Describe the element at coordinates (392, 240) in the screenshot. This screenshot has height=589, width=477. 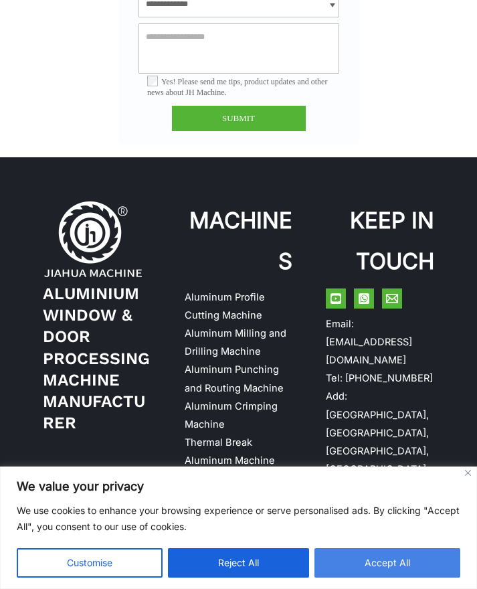
I see `strong: KEEP IN TOUCH` at that location.